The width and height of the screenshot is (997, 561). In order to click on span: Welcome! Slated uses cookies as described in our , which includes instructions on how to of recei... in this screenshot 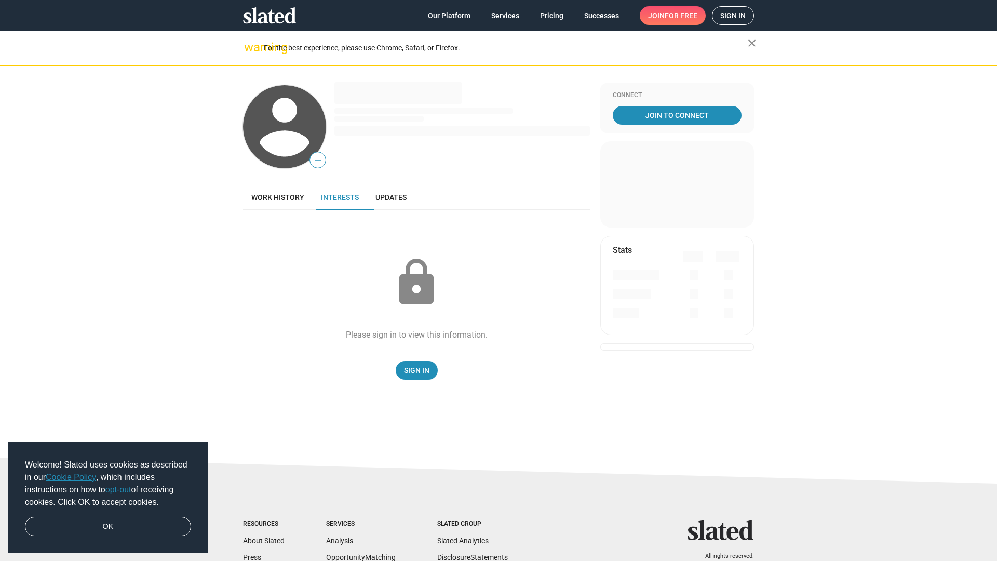, I will do `click(108, 483)`.